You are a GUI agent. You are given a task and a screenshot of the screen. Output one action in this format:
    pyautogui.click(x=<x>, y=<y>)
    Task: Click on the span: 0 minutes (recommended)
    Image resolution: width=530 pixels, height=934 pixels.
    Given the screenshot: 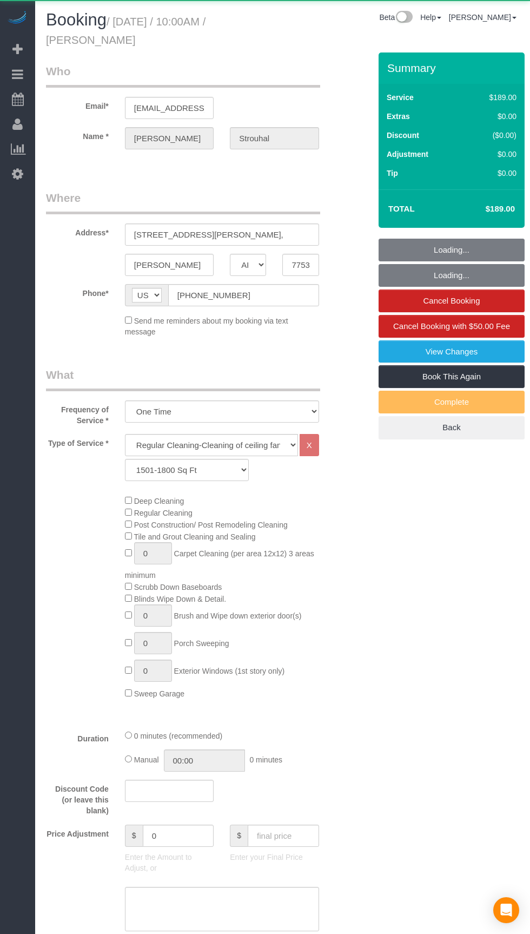 What is the action you would take?
    pyautogui.click(x=178, y=736)
    